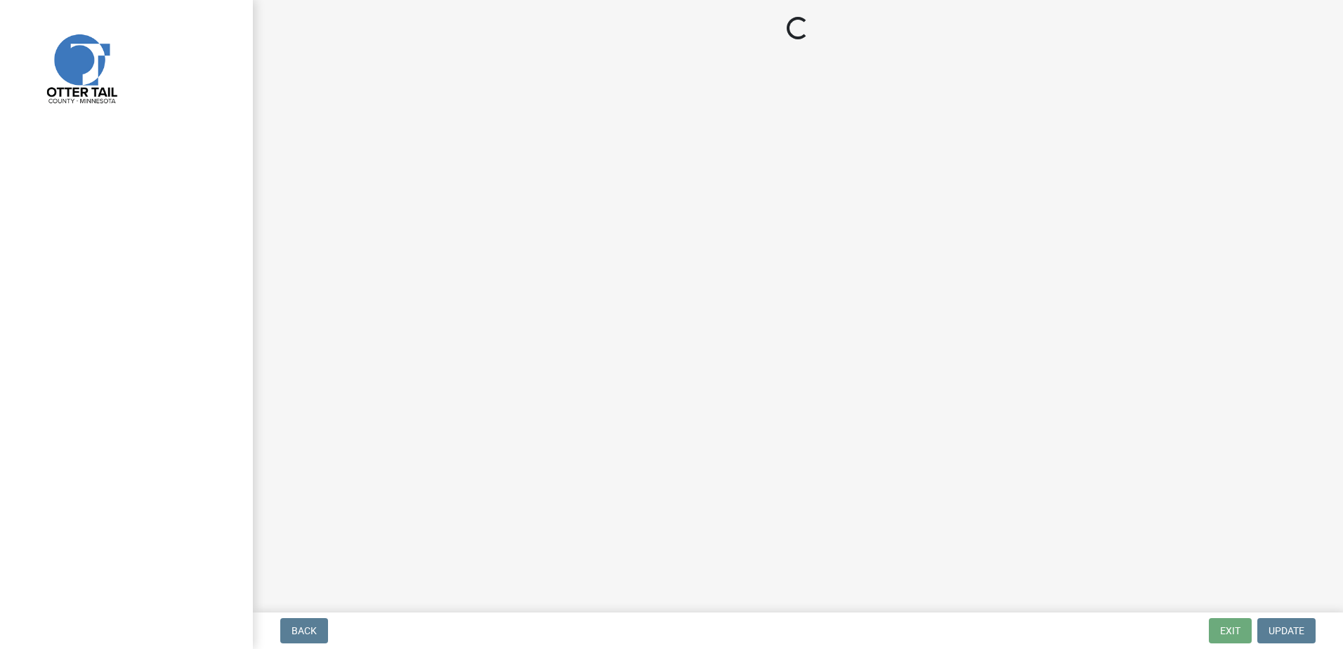 This screenshot has width=1343, height=649. Describe the element at coordinates (304, 631) in the screenshot. I see `button: Back` at that location.